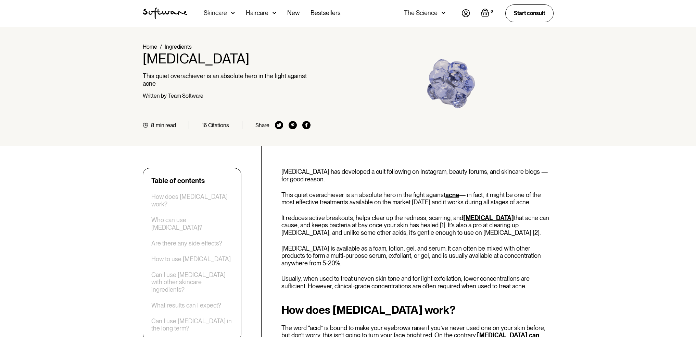  I want to click on a: Open empty cart, so click(488, 13).